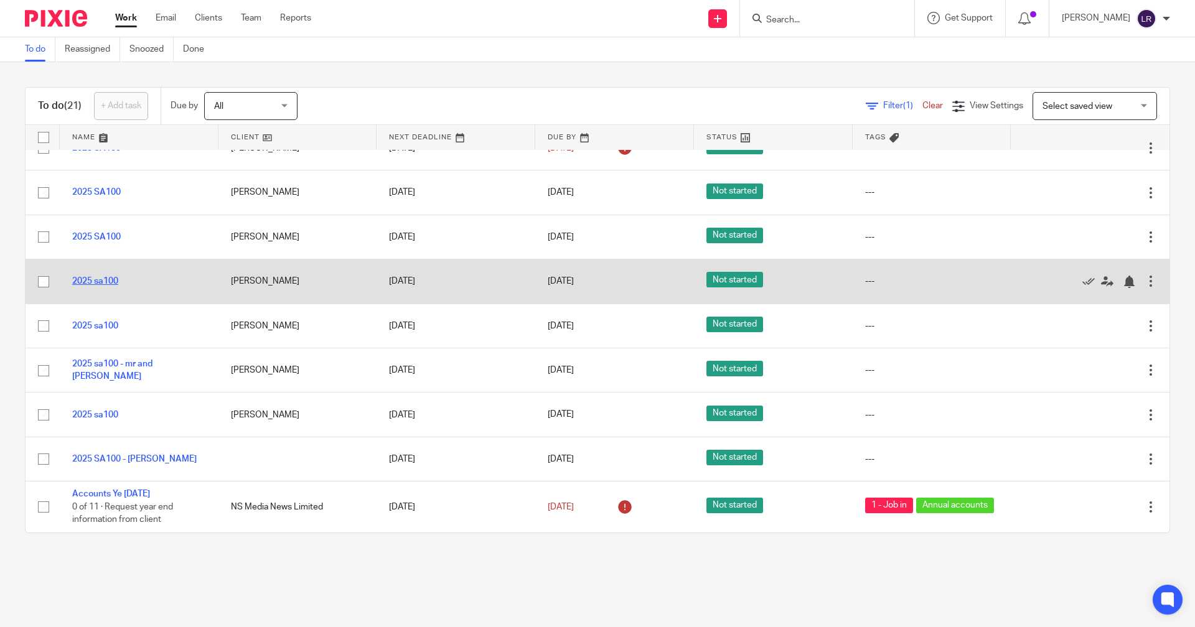 Image resolution: width=1195 pixels, height=627 pixels. Describe the element at coordinates (151, 49) in the screenshot. I see `a: Snoozed` at that location.